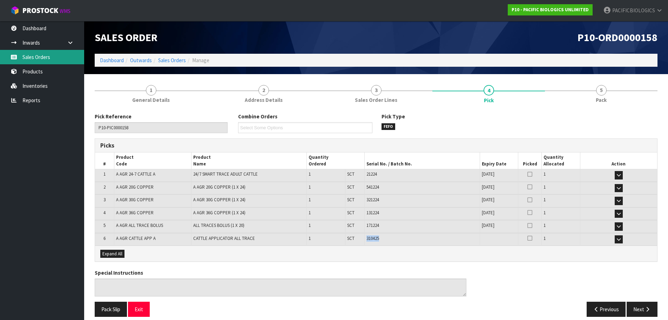 The width and height of the screenshot is (668, 320). Describe the element at coordinates (264, 100) in the screenshot. I see `span: Address Details` at that location.